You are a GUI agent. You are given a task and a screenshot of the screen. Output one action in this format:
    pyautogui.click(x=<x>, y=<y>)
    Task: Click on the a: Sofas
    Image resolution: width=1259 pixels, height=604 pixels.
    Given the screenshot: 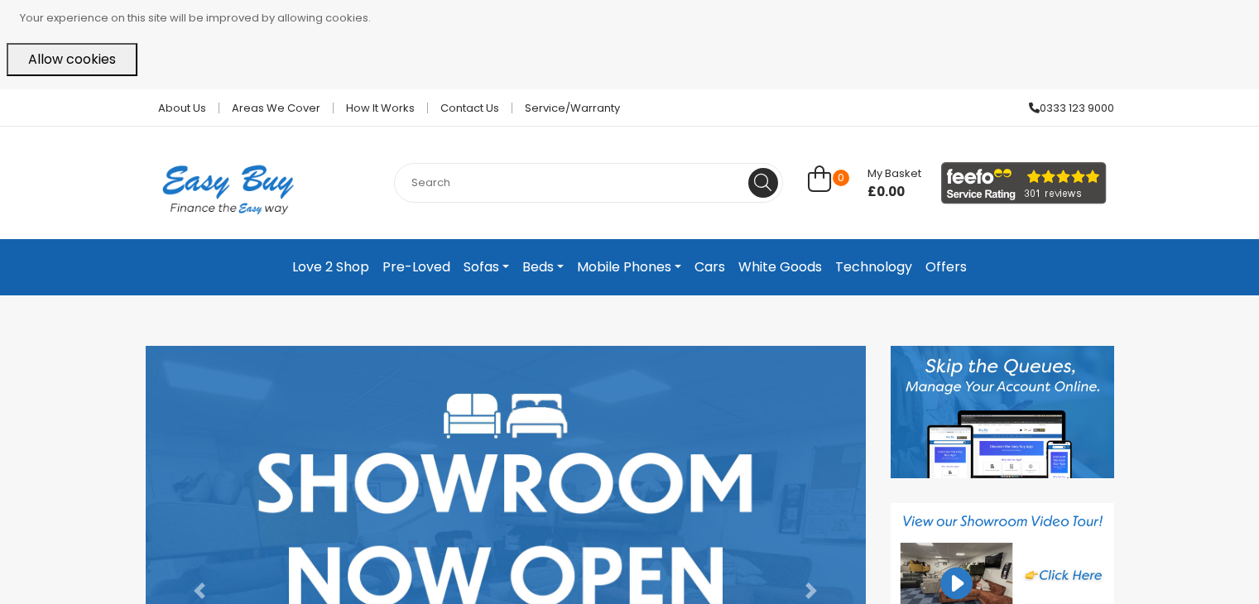 What is the action you would take?
    pyautogui.click(x=486, y=267)
    